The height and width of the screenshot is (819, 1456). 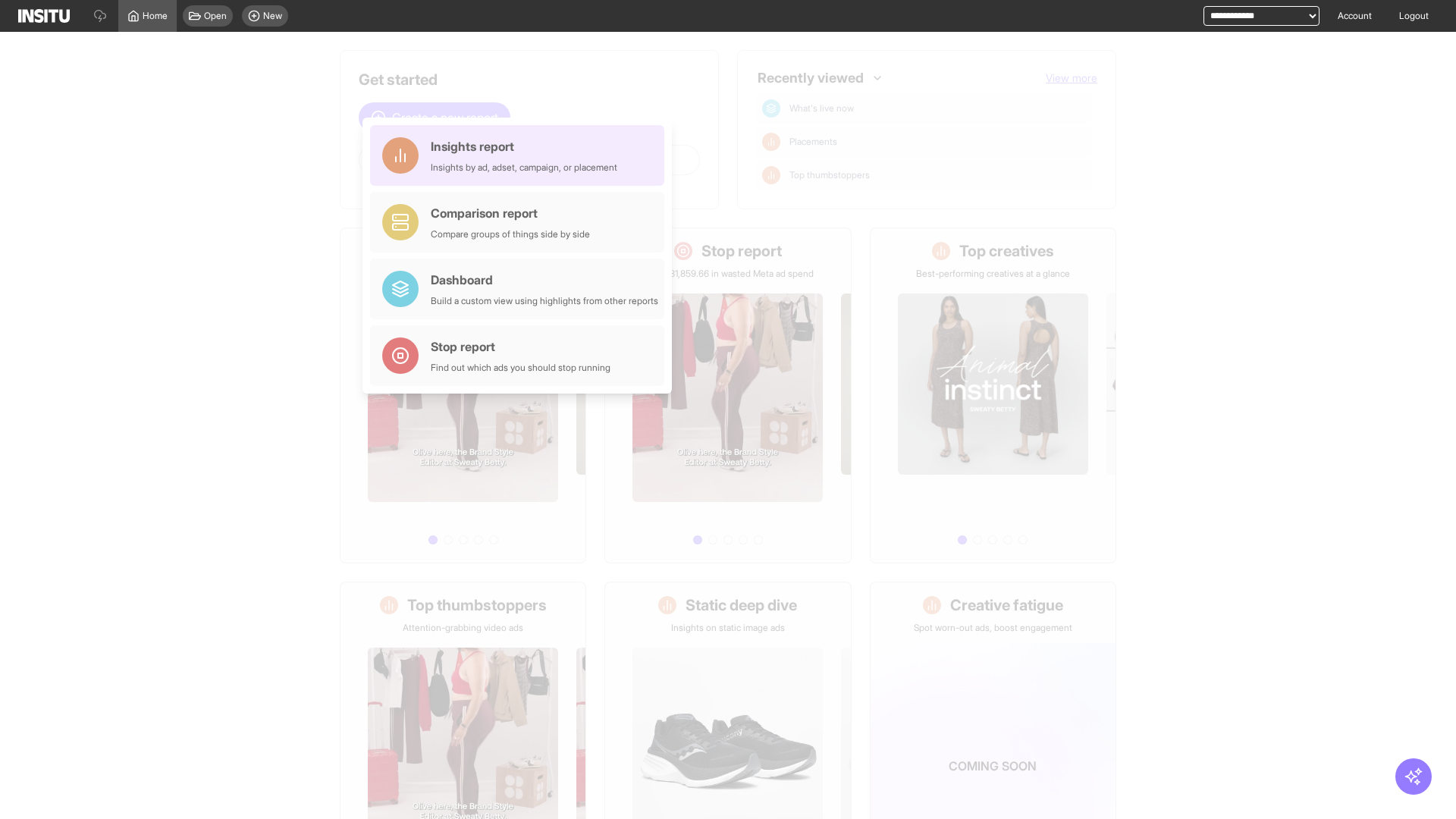 What do you see at coordinates (544, 301) in the screenshot?
I see `div: Build a custom view using highlights from other reports` at bounding box center [544, 301].